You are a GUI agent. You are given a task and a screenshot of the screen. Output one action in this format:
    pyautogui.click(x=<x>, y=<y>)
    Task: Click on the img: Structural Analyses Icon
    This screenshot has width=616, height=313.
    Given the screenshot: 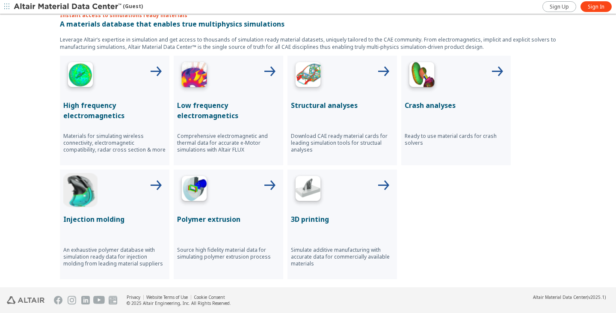 What is the action you would take?
    pyautogui.click(x=308, y=76)
    